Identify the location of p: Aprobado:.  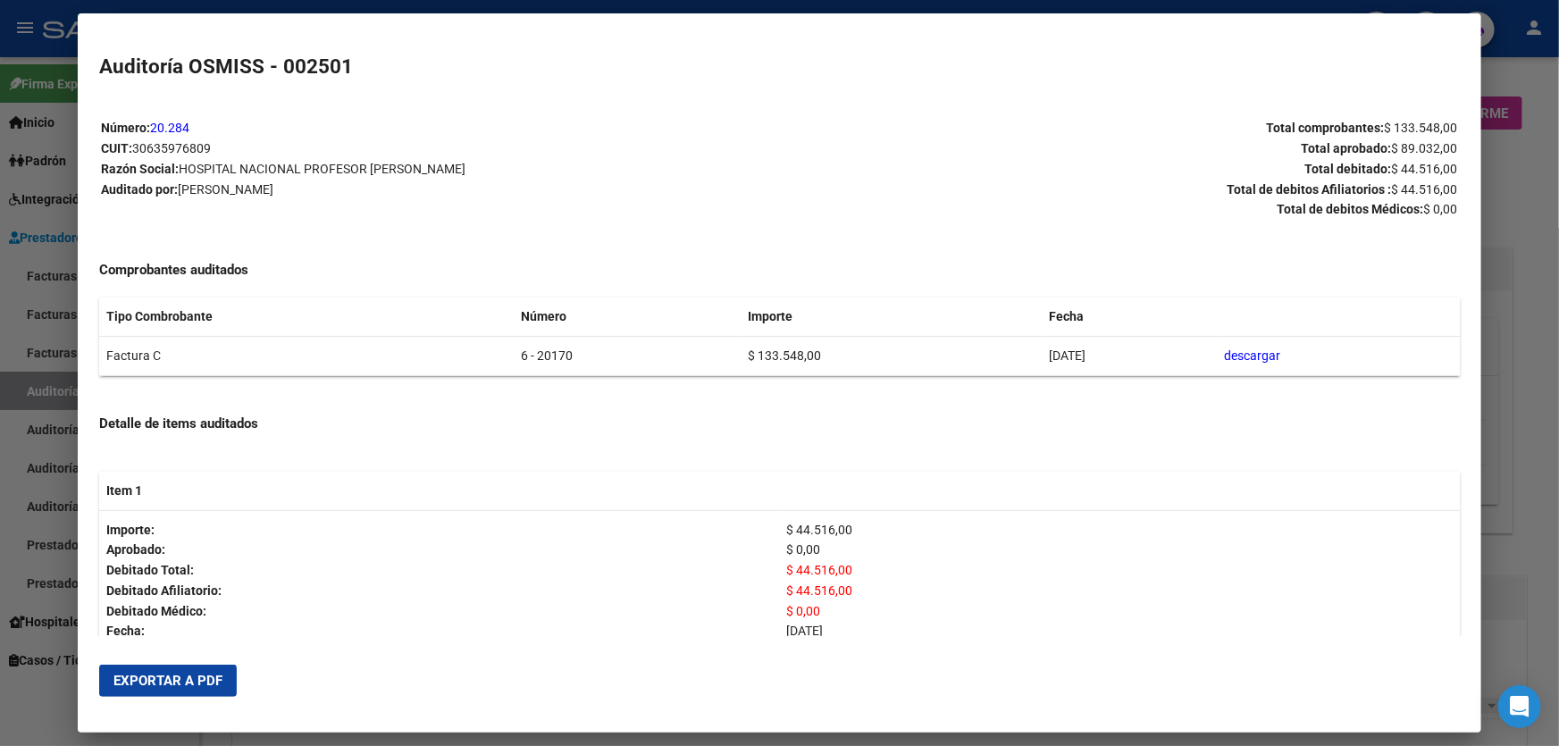
(439, 550).